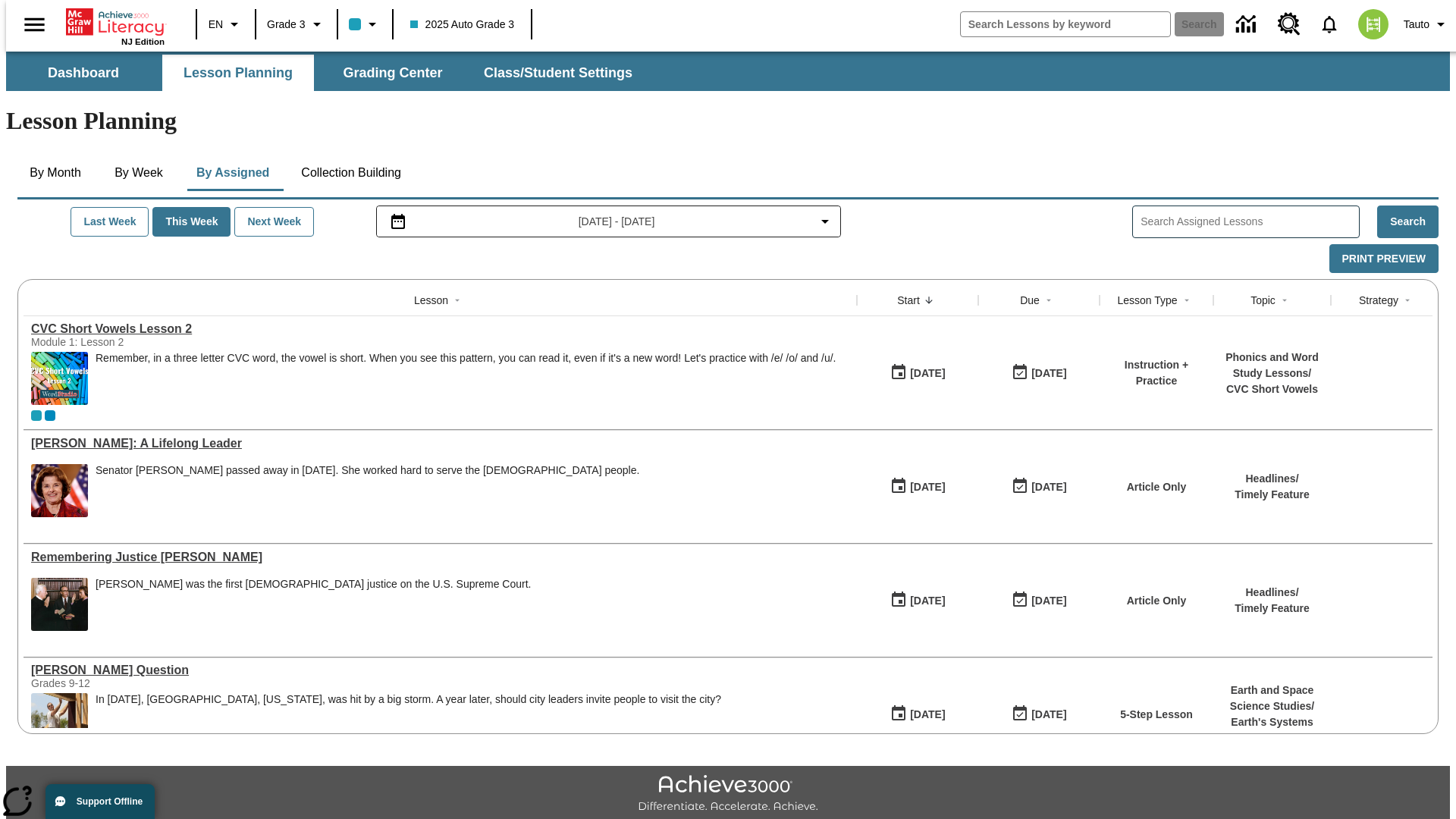  What do you see at coordinates (238, 72) in the screenshot?
I see `button: Lesson Planning` at bounding box center [238, 72].